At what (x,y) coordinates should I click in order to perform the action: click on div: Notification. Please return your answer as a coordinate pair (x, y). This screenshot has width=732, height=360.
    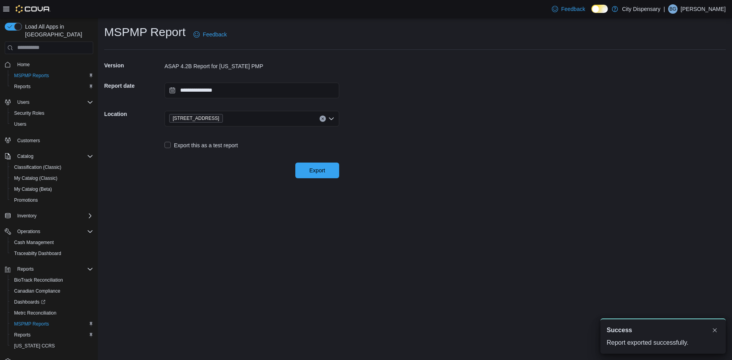
    Looking at the image, I should click on (663, 330).